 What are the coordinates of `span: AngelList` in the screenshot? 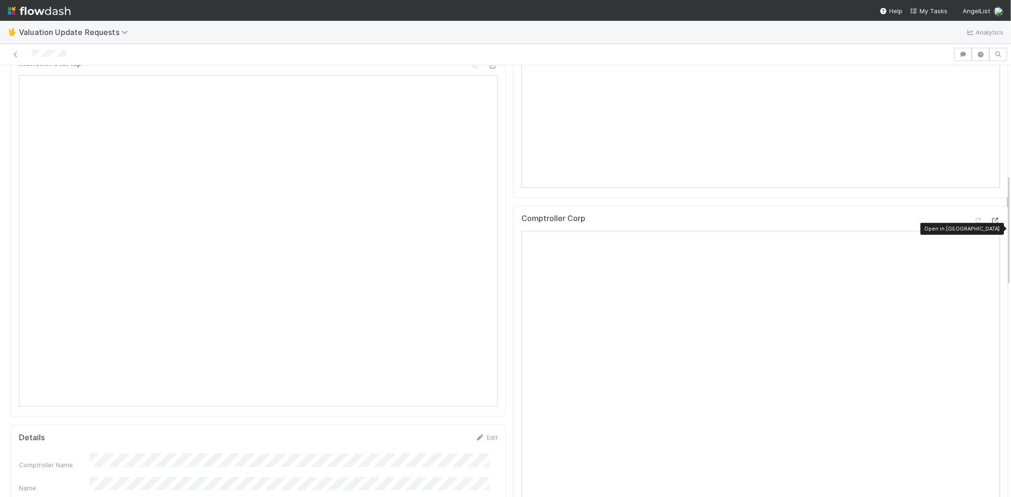 It's located at (976, 11).